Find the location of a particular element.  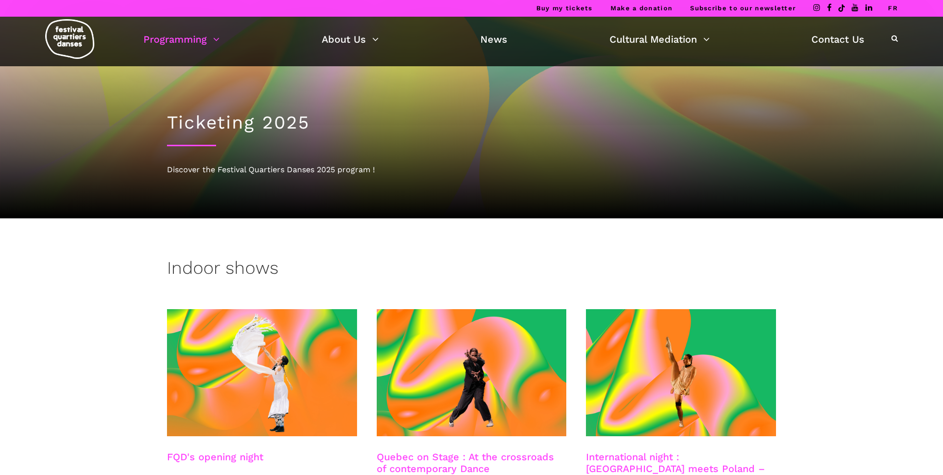

a: Make a donation is located at coordinates (641, 8).